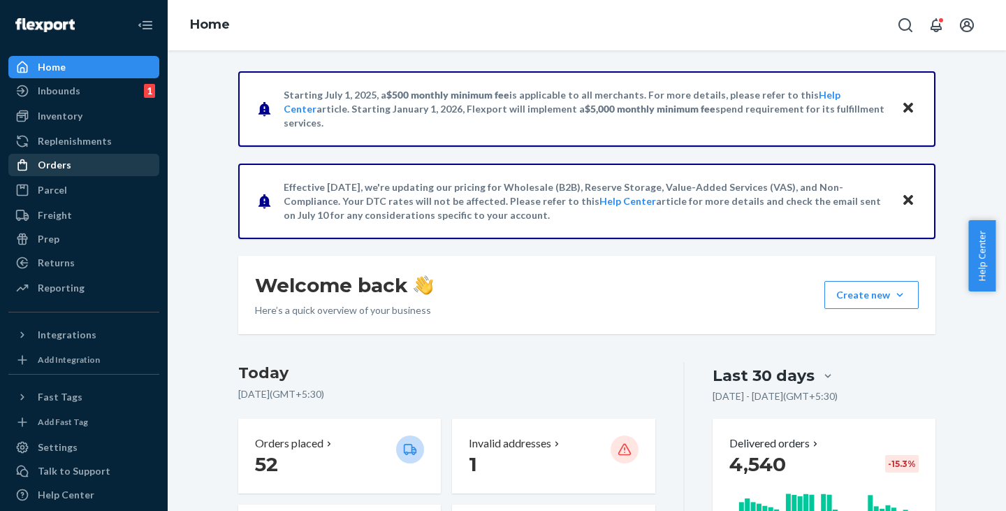  I want to click on button: Integrations, so click(84, 335).